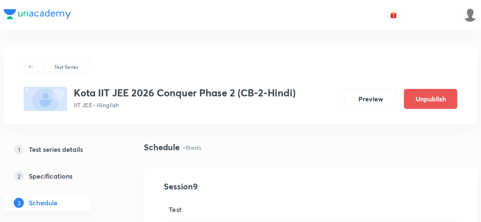 The image size is (481, 222). Describe the element at coordinates (37, 14) in the screenshot. I see `img: Company Logo` at that location.